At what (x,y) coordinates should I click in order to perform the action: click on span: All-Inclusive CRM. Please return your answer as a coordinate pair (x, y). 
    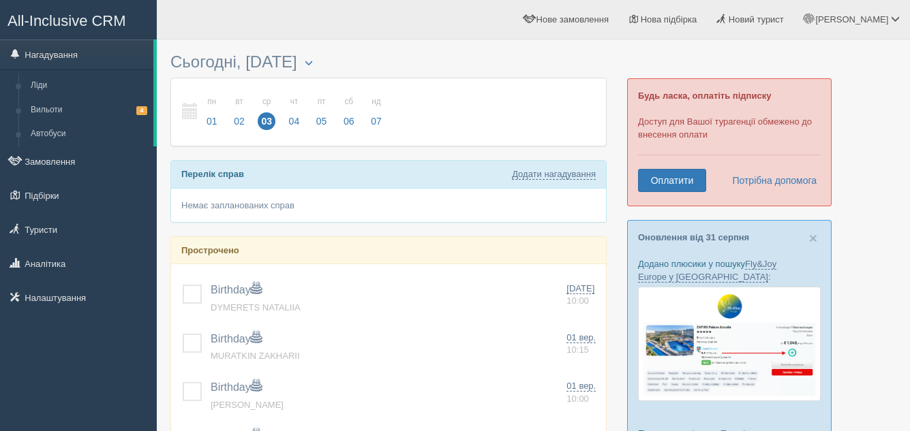
    Looking at the image, I should click on (67, 20).